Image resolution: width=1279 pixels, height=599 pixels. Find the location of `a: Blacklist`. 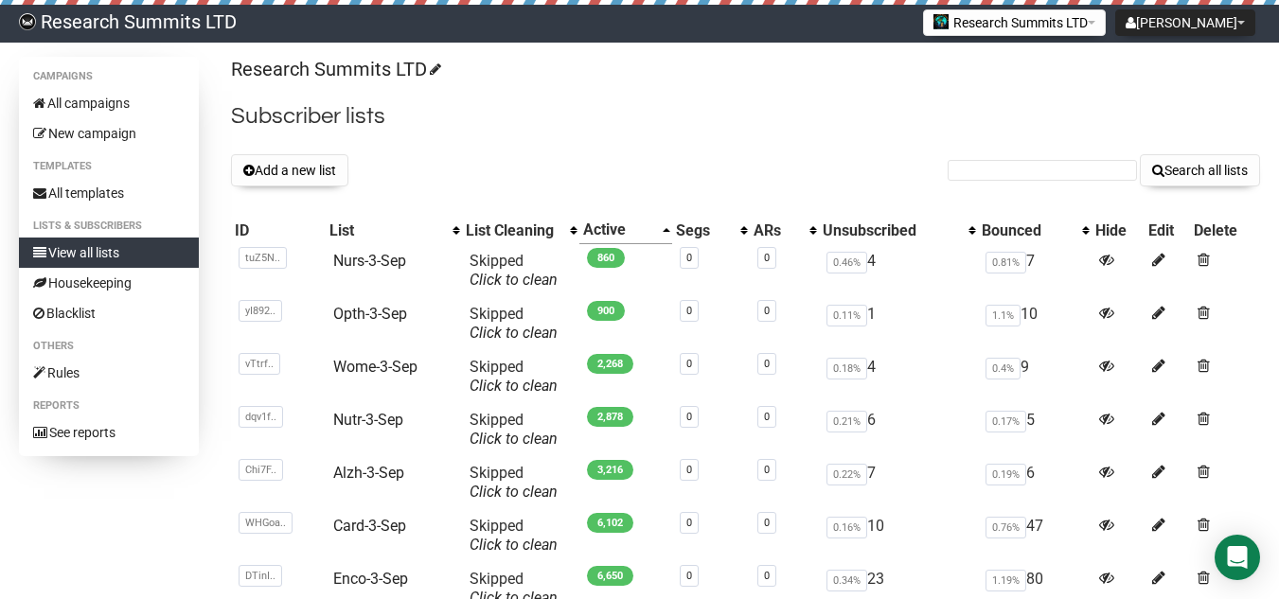

a: Blacklist is located at coordinates (109, 313).